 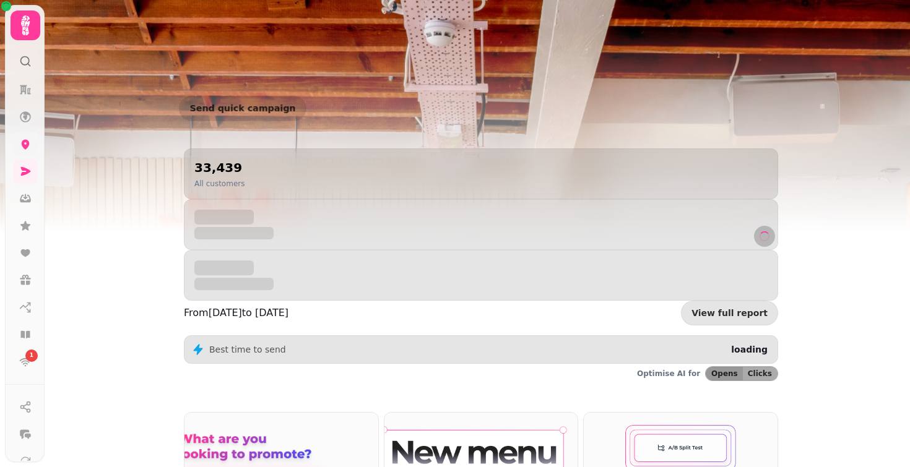 I want to click on span: Clicks, so click(x=759, y=374).